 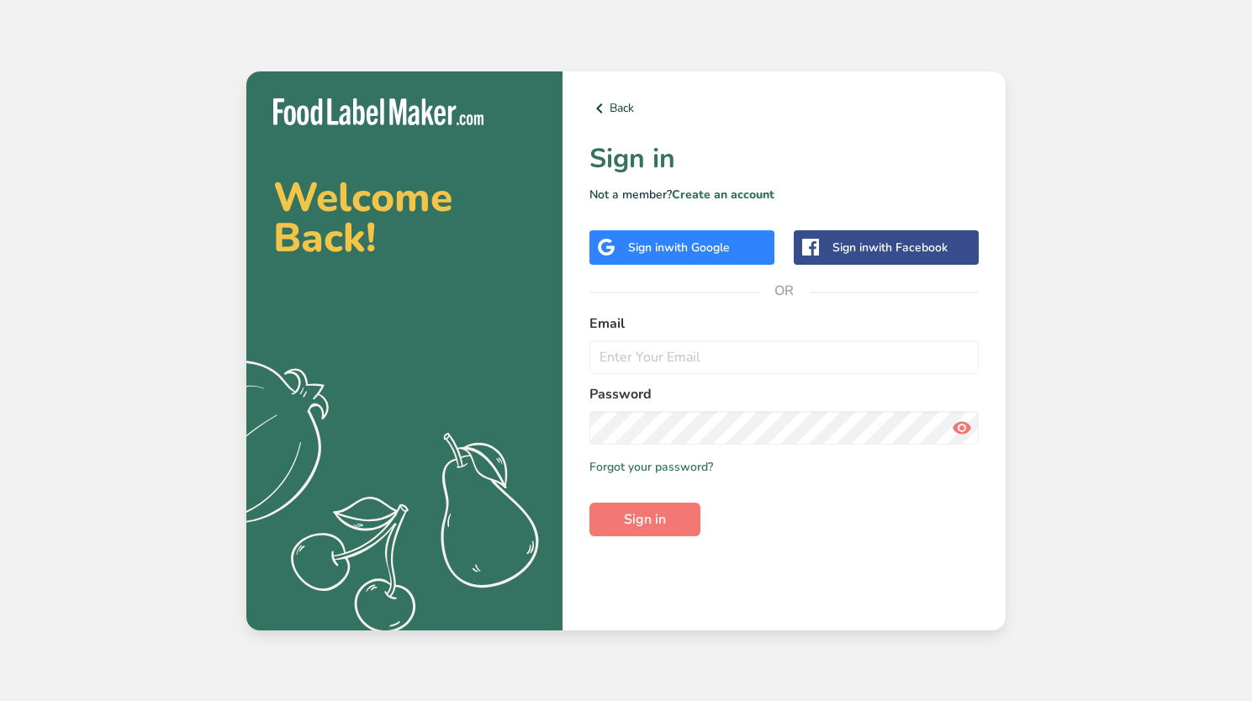 I want to click on a: Forgot your password?, so click(x=651, y=467).